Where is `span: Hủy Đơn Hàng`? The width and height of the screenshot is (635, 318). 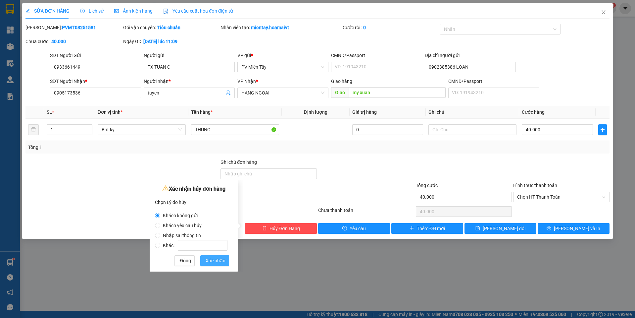 span: Hủy Đơn Hàng is located at coordinates (285, 228).